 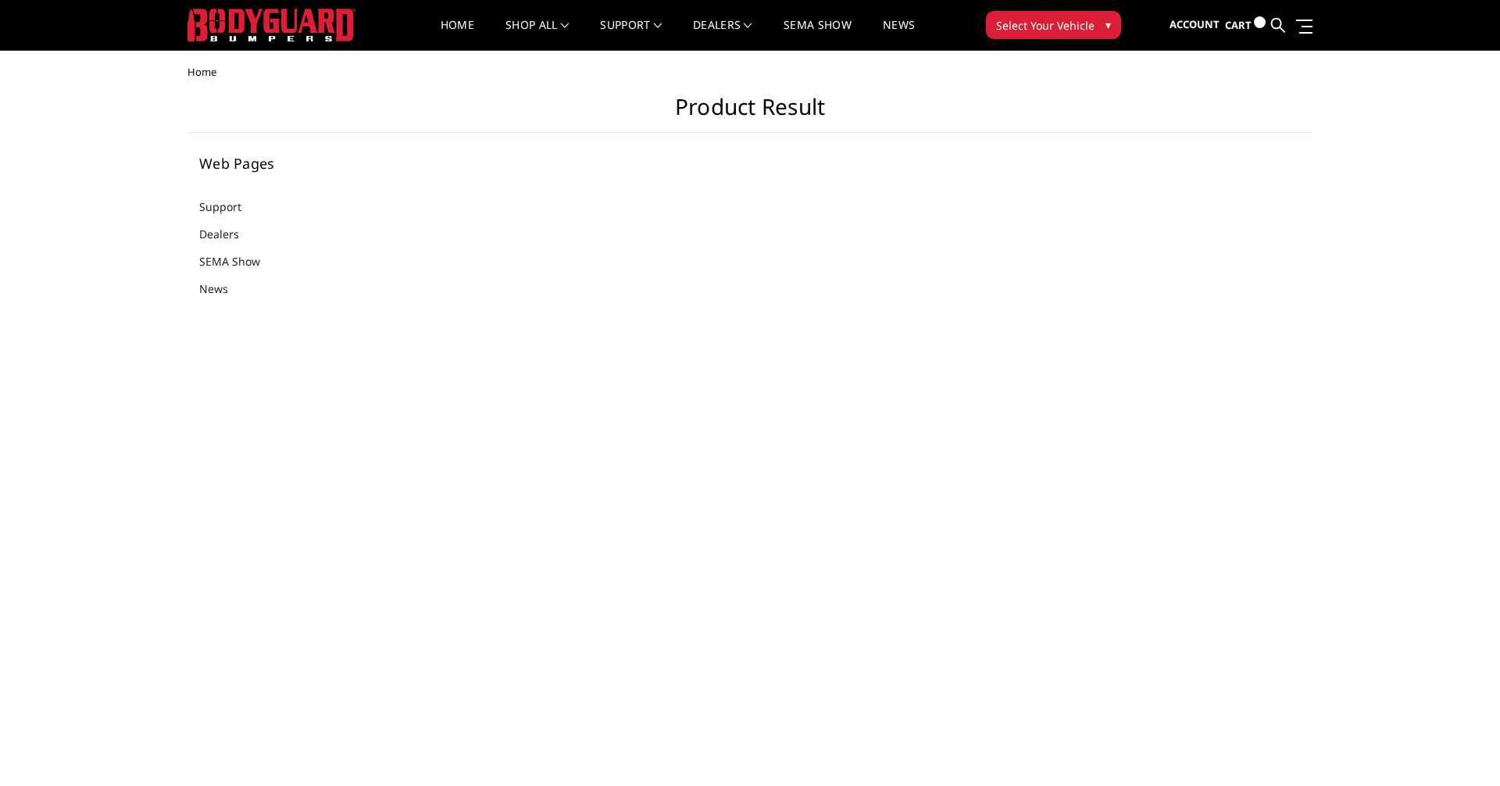 What do you see at coordinates (537, 34) in the screenshot?
I see `a: shop all` at bounding box center [537, 34].